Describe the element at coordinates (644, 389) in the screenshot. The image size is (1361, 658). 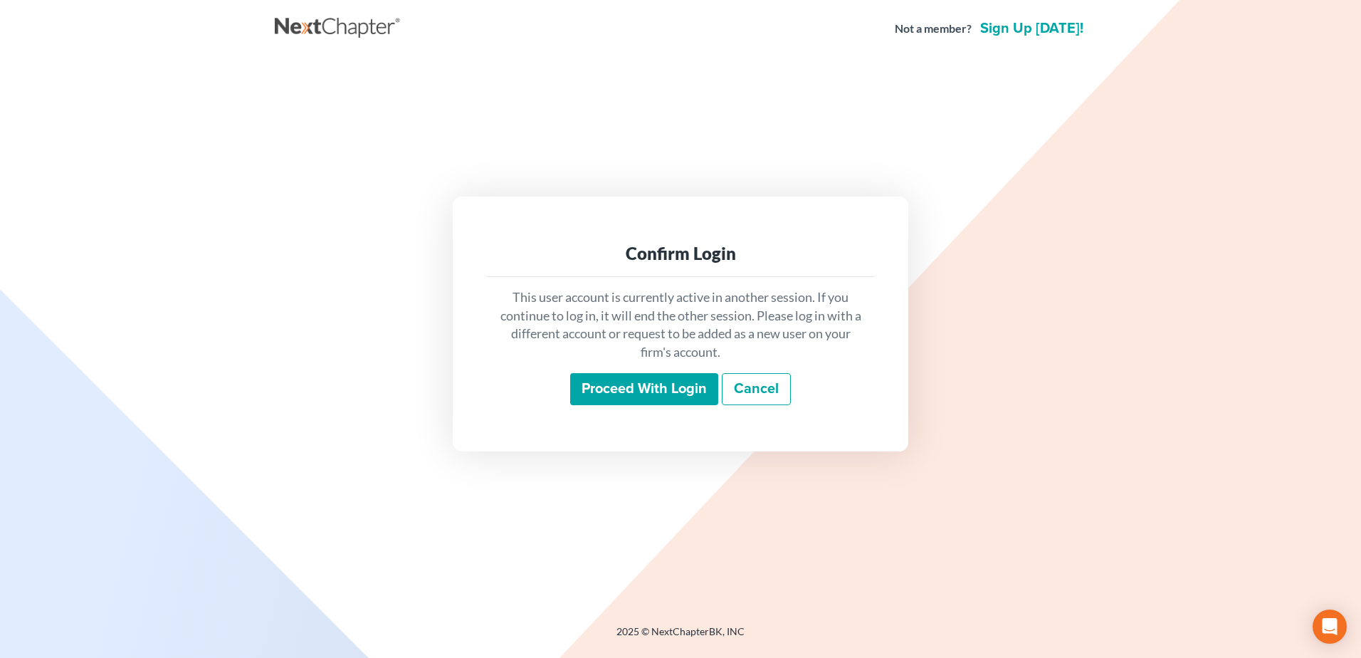
I see `input: Proceed with login` at that location.